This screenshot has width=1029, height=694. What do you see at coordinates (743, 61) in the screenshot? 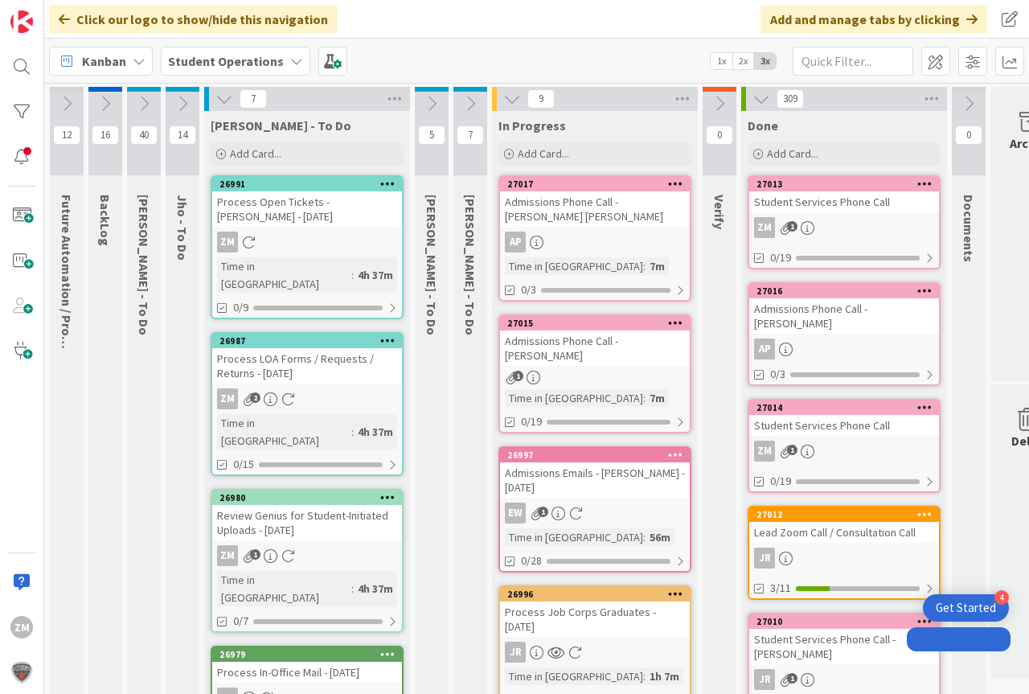
I see `span: 2x` at bounding box center [743, 61].